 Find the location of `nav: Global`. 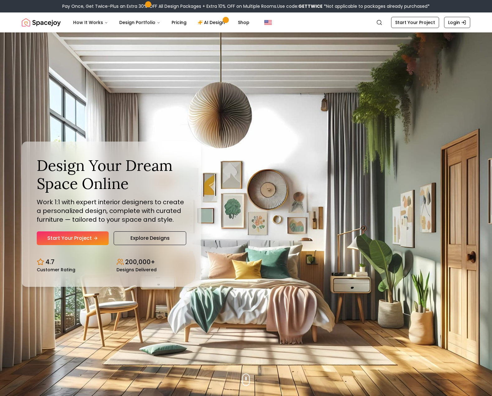

nav: Global is located at coordinates (246, 22).